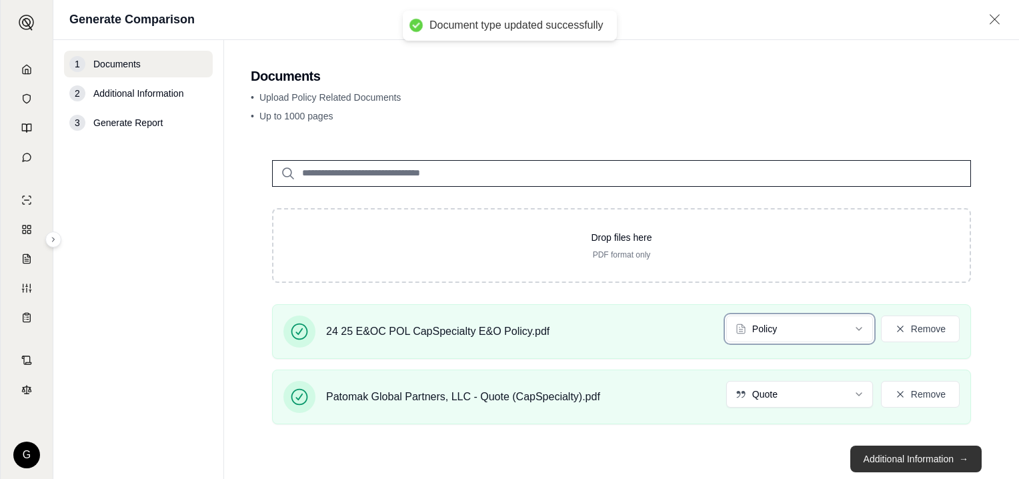  Describe the element at coordinates (27, 128) in the screenshot. I see `a: Prompt Library` at that location.